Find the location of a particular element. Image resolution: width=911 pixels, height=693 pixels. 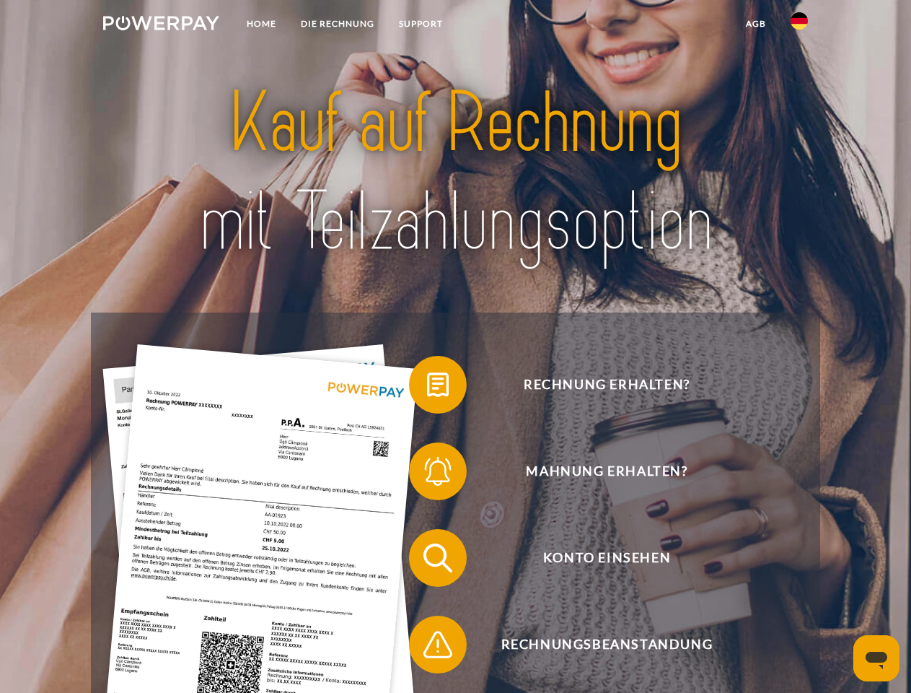

span: Mahnung erhalten? is located at coordinates (607, 471).